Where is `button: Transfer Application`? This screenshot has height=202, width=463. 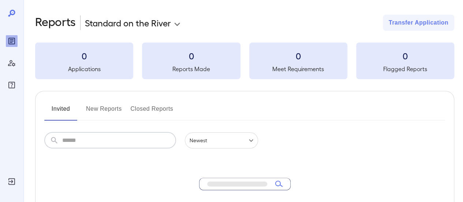 button: Transfer Application is located at coordinates (419, 23).